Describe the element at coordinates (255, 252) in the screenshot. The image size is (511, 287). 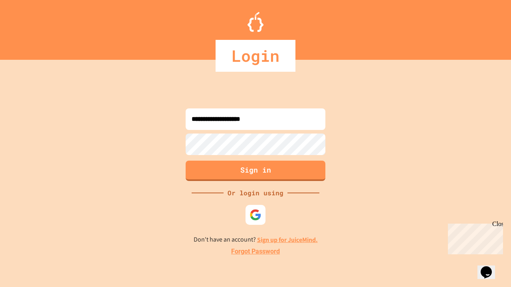
I see `a: Forgot Password` at that location.